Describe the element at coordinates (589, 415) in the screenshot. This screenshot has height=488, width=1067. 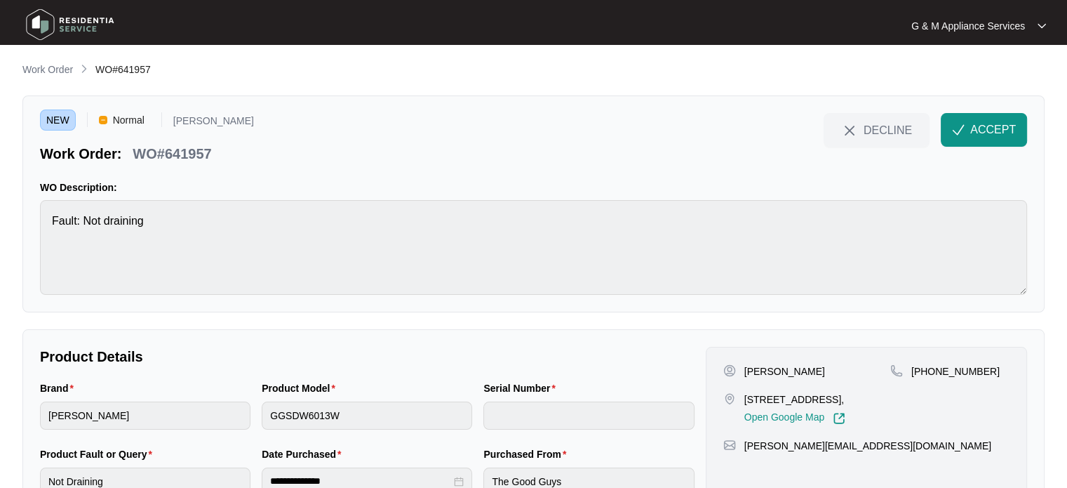
I see `input: Serial Number` at that location.